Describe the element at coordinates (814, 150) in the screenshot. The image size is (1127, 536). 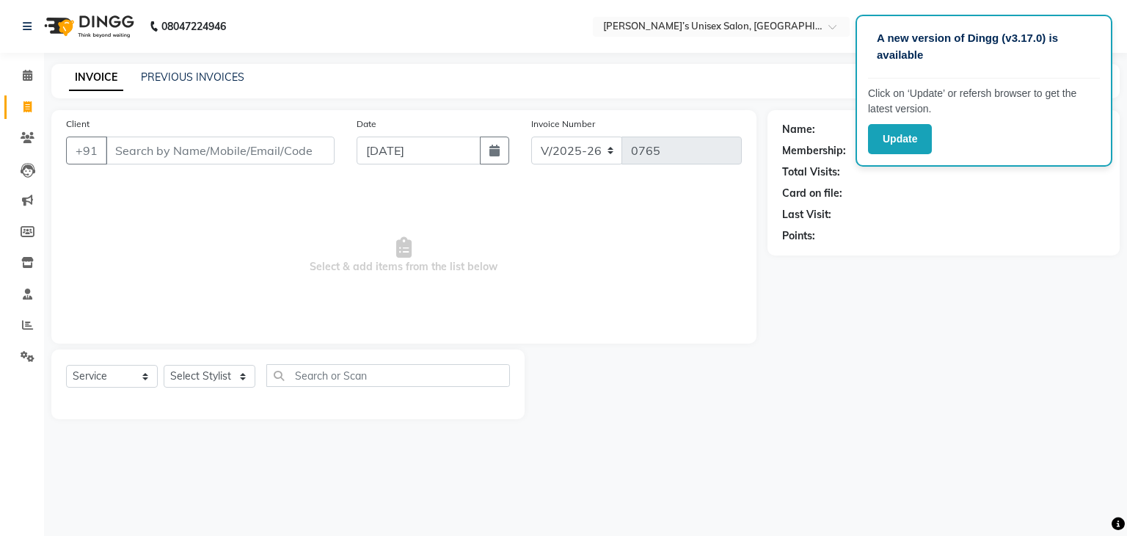
I see `div: Membership:` at that location.